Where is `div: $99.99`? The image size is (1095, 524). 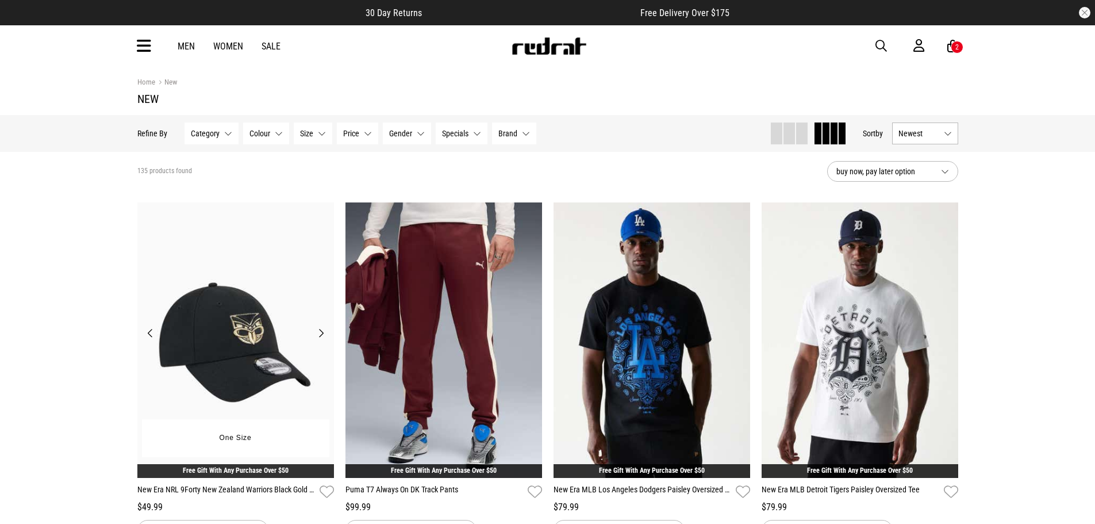 div: $99.99 is located at coordinates (444, 507).